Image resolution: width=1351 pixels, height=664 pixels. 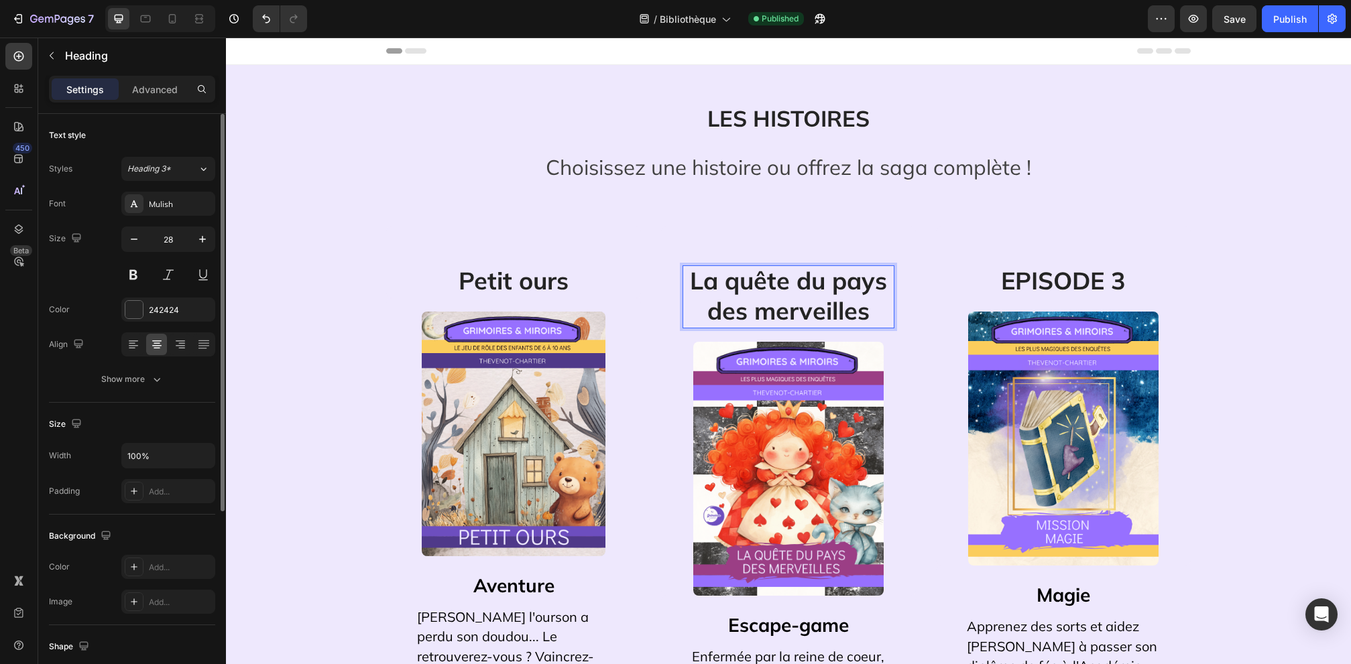 What do you see at coordinates (837, 401) in the screenshot?
I see `img: gempages_539024506933478547-2cfc0ef5-77c4-4fca-88dd-c401c27dd619.png` at bounding box center [837, 401].